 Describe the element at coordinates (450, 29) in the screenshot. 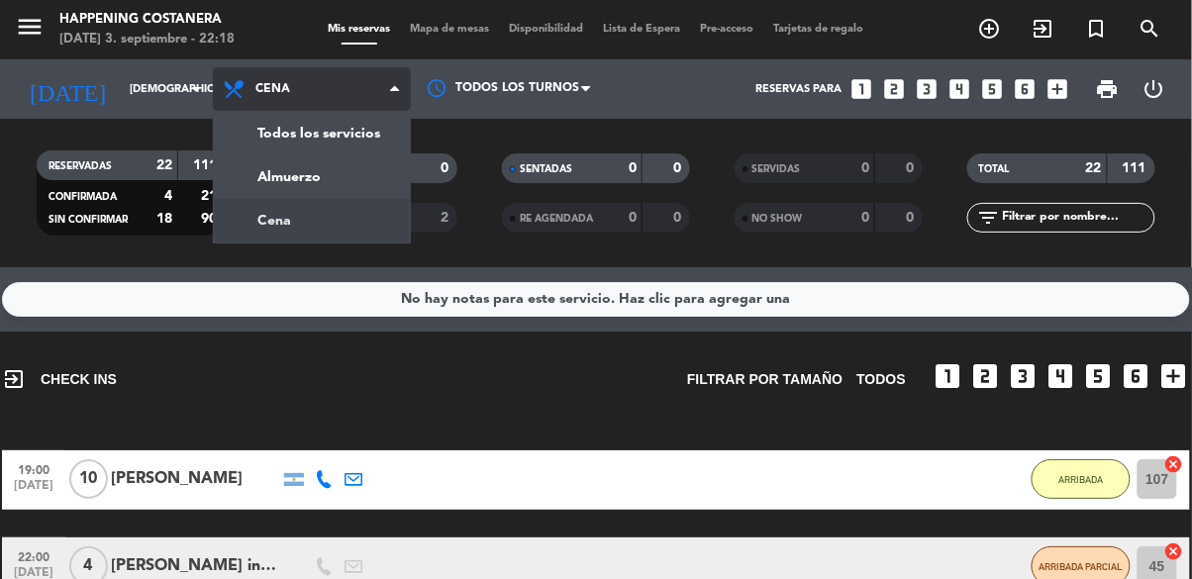

I see `span: Mapa de mesas` at that location.